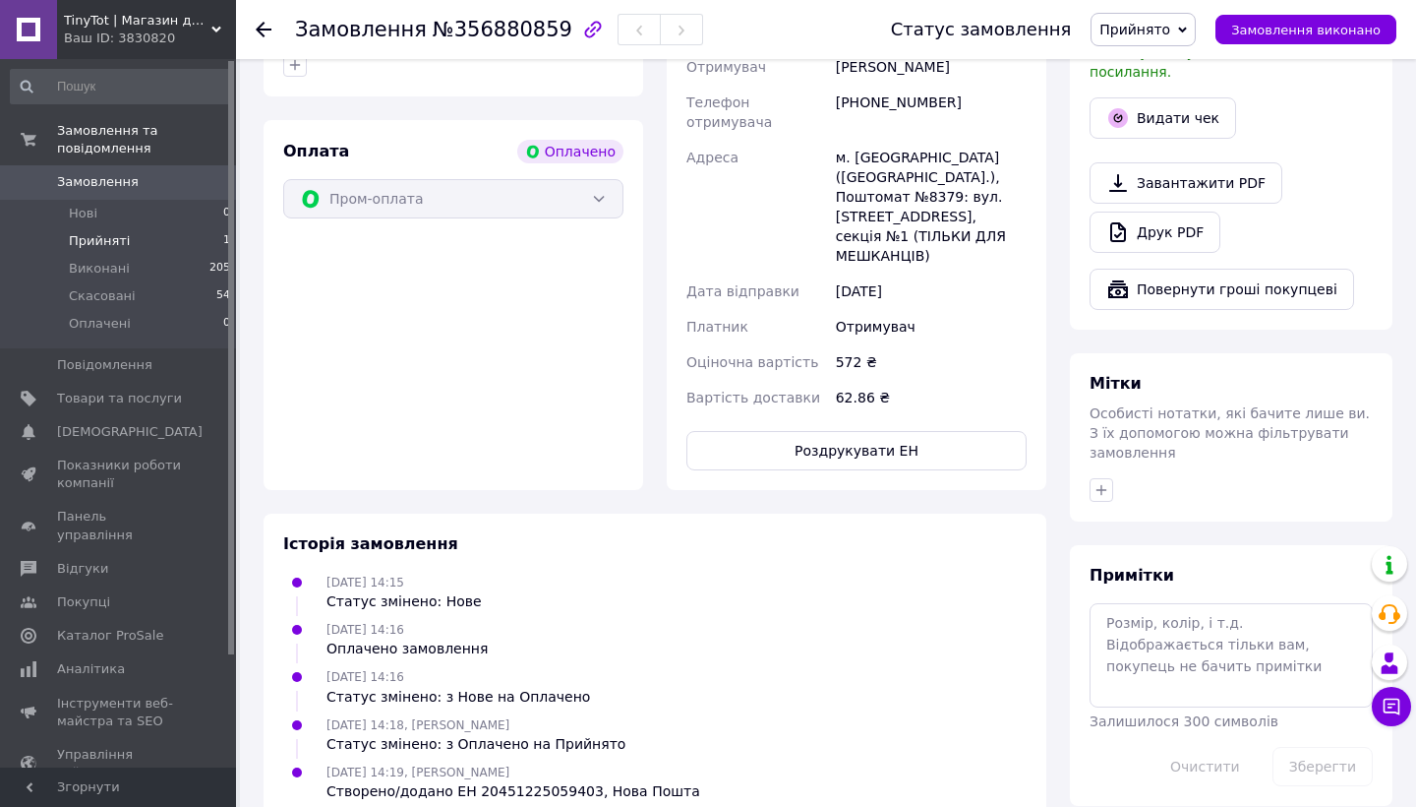 The image size is (1416, 807). Describe the element at coordinates (1132, 574) in the screenshot. I see `span: Примітки` at that location.